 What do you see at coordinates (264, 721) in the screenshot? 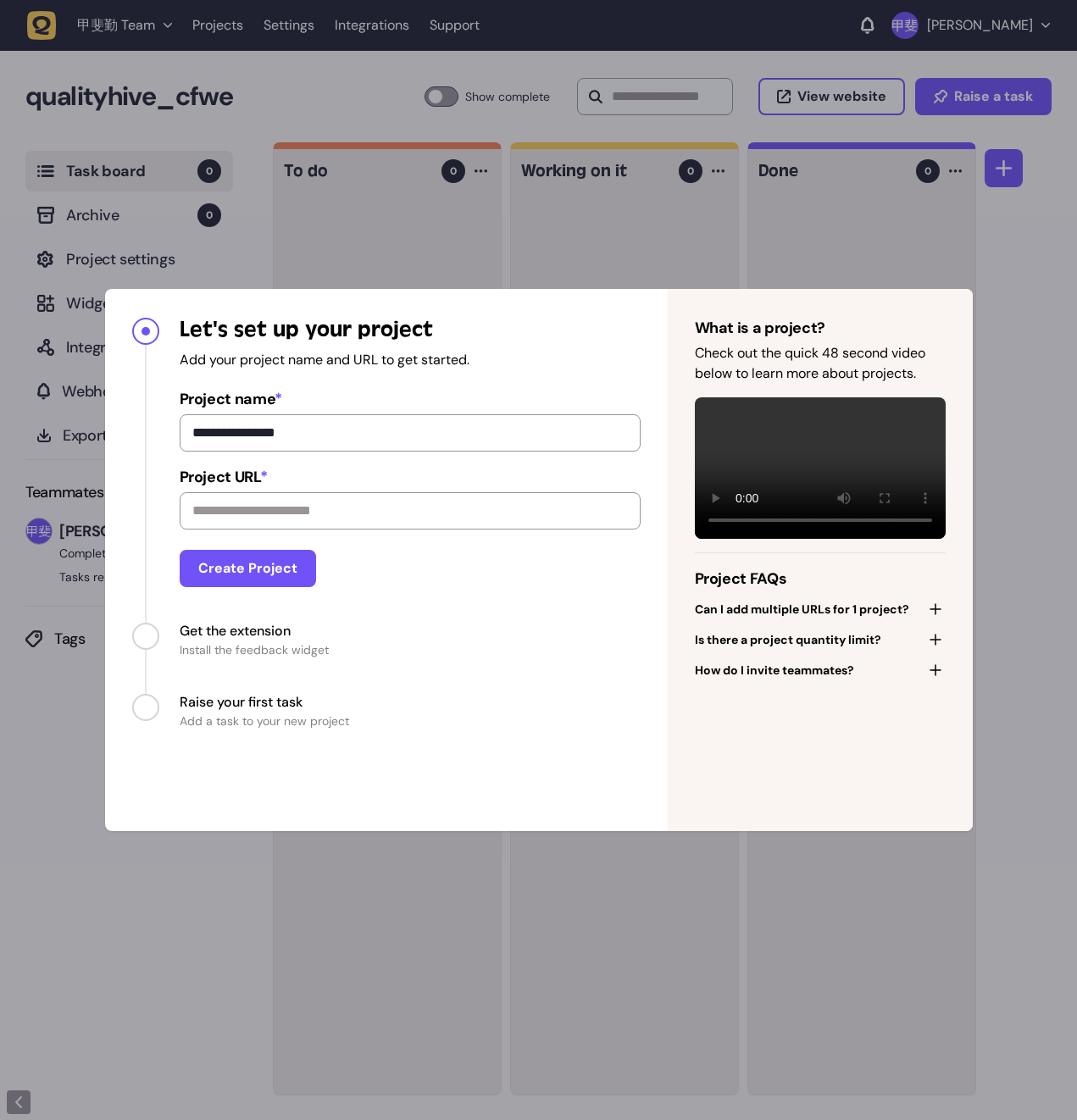
I see `span: Add a task to your new project` at bounding box center [264, 721].